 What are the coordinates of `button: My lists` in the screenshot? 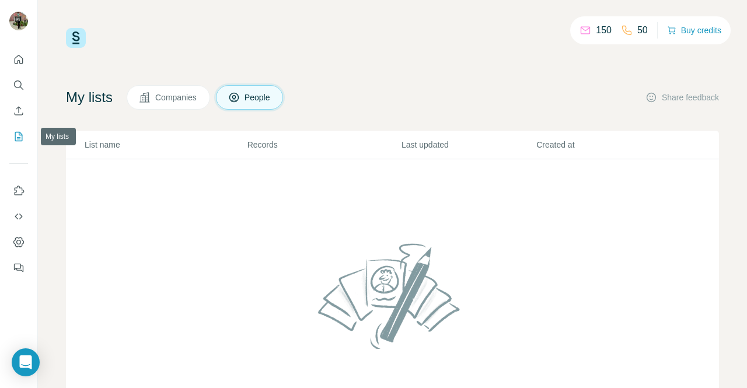 It's located at (19, 137).